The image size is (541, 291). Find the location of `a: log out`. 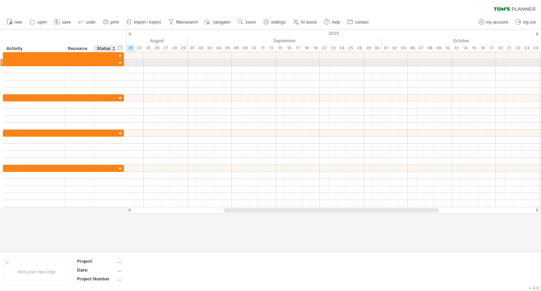

a: log out is located at coordinates (525, 22).